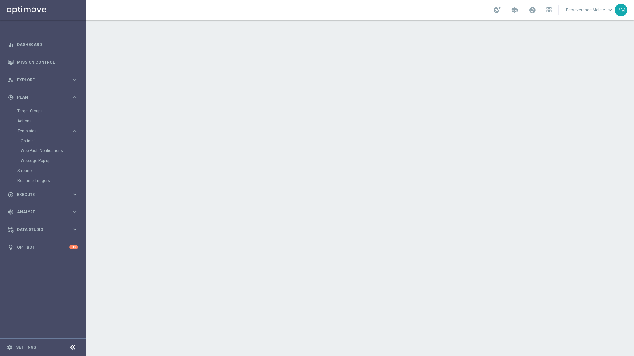 The image size is (634, 356). I want to click on div: play_circle_outline Execute keyboard_arrow_right, so click(43, 195).